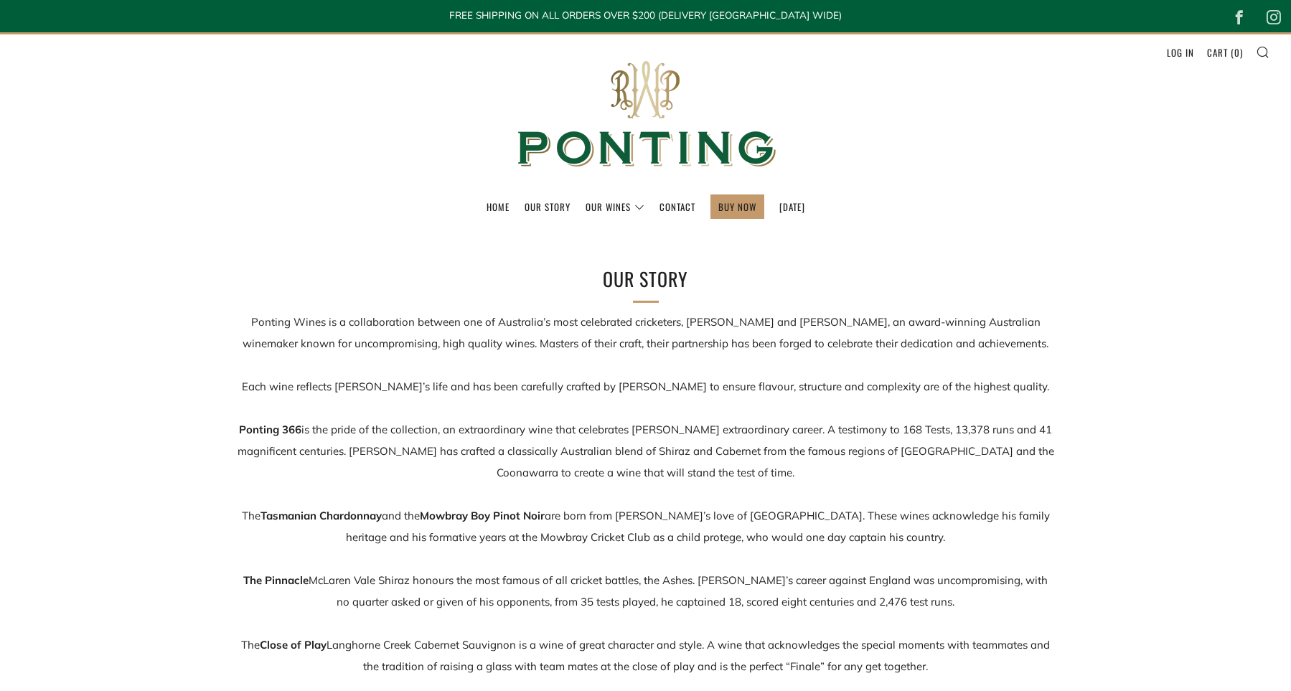  Describe the element at coordinates (498, 207) in the screenshot. I see `a: Home` at that location.